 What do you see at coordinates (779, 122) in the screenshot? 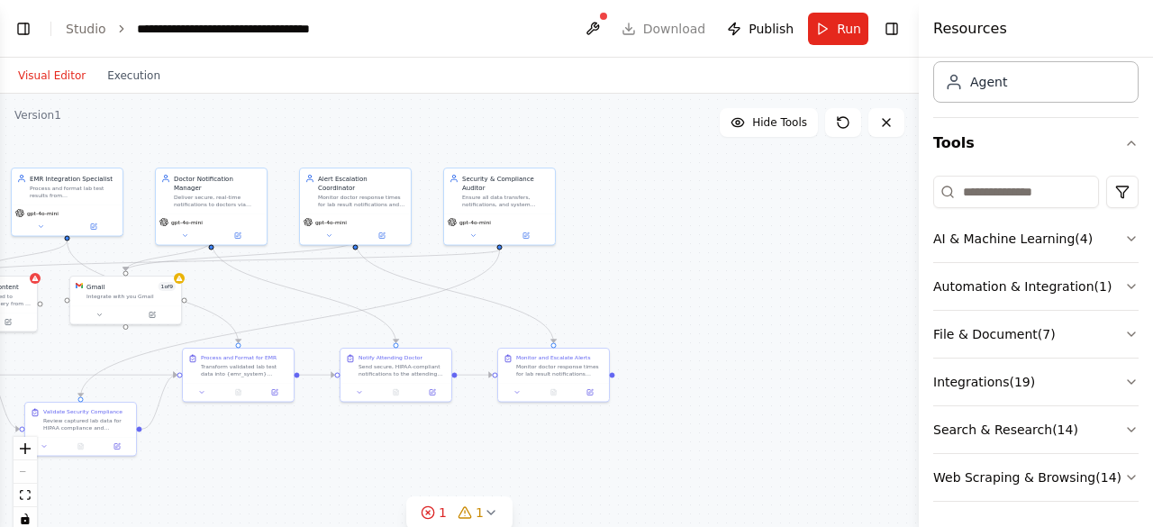
I see `span: Hide Tools` at bounding box center [779, 122].